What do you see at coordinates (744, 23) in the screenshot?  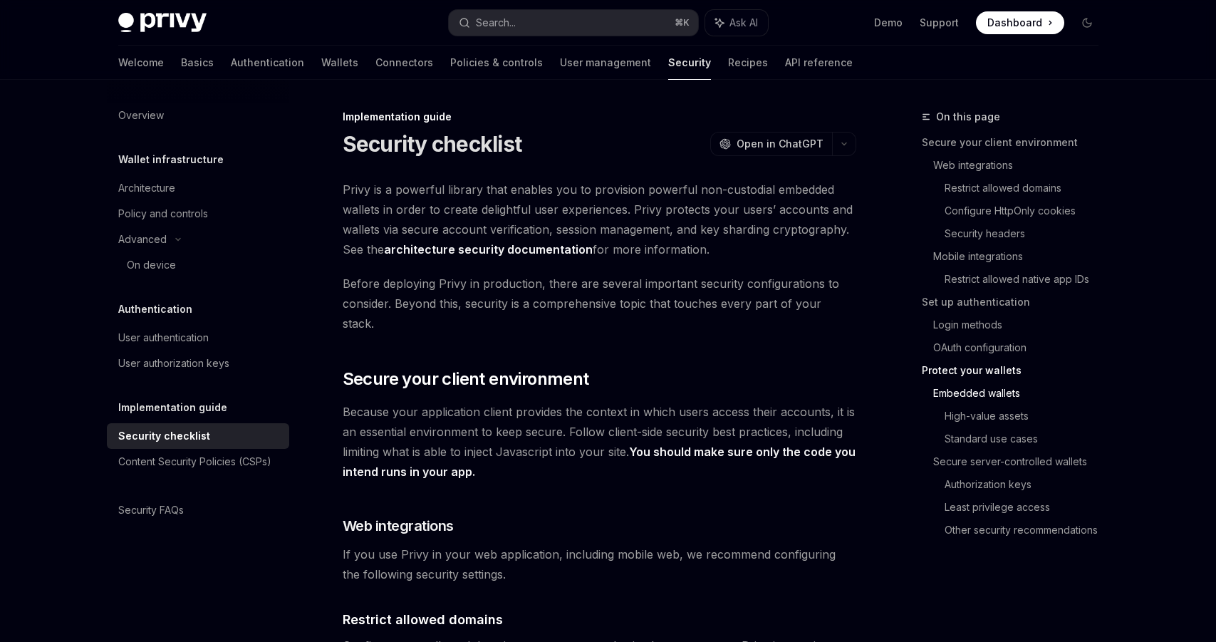 I see `span: Ask AI` at bounding box center [744, 23].